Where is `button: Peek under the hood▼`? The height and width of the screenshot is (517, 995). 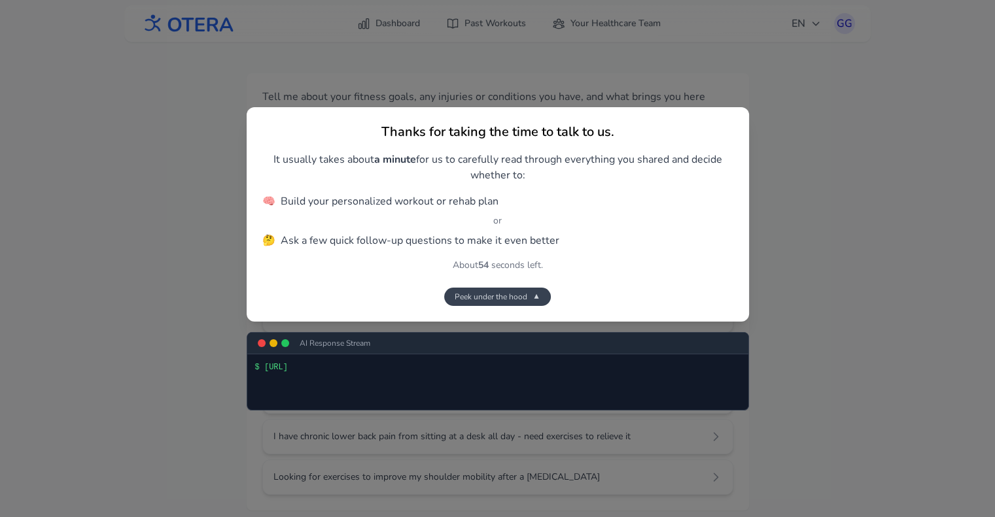
button: Peek under the hood▼ is located at coordinates (497, 297).